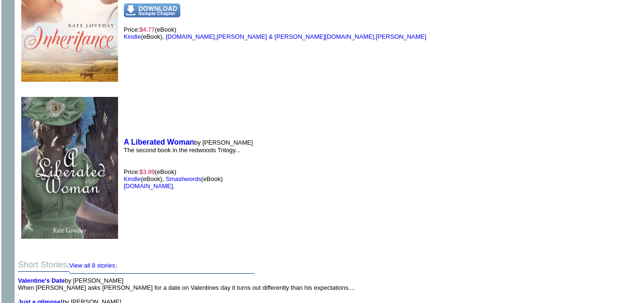 This screenshot has height=303, width=638. I want to click on b: Valentine's Date, so click(41, 280).